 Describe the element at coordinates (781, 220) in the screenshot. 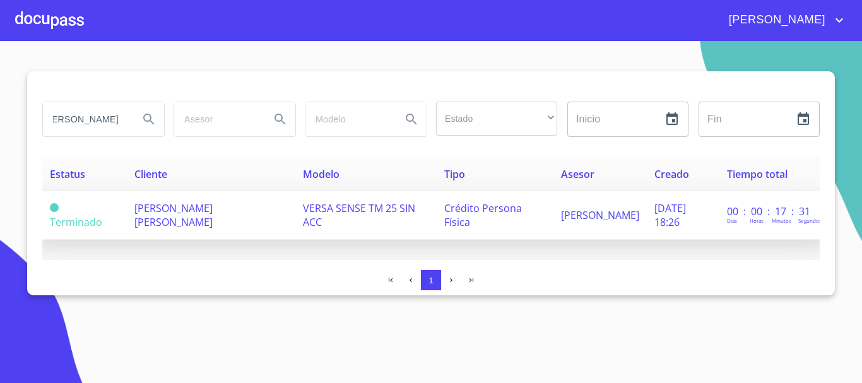

I see `p: Minutos` at that location.